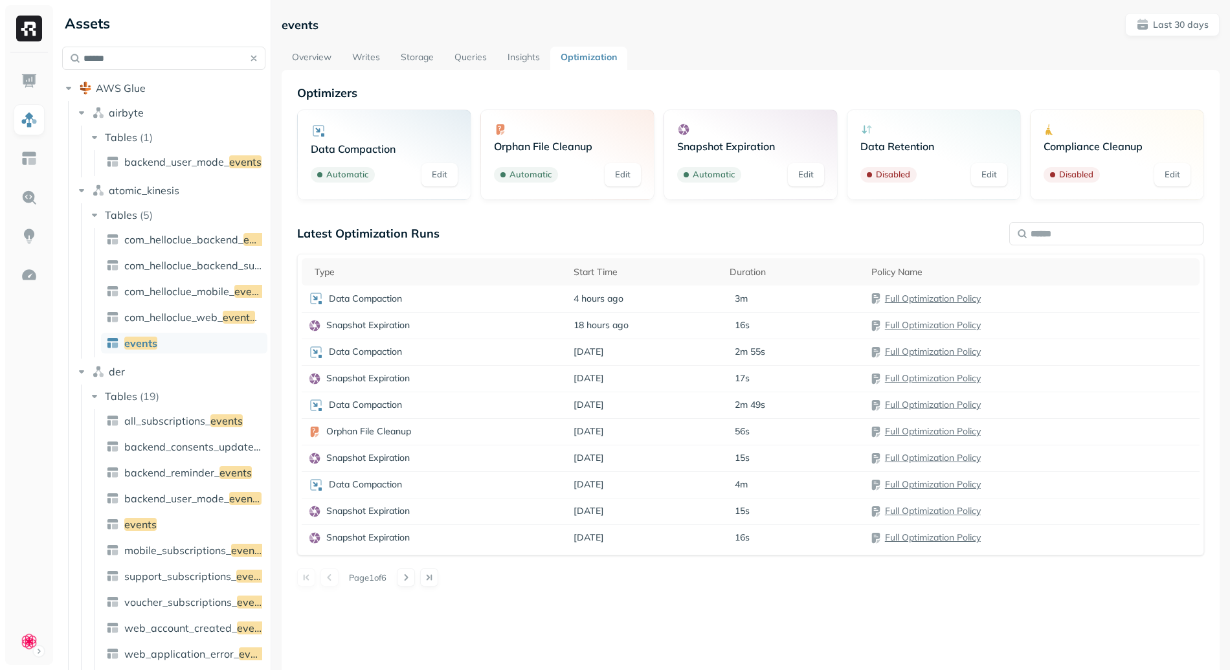 This screenshot has height=670, width=1230. What do you see at coordinates (181, 654) in the screenshot?
I see `span: web_application_error_` at bounding box center [181, 654].